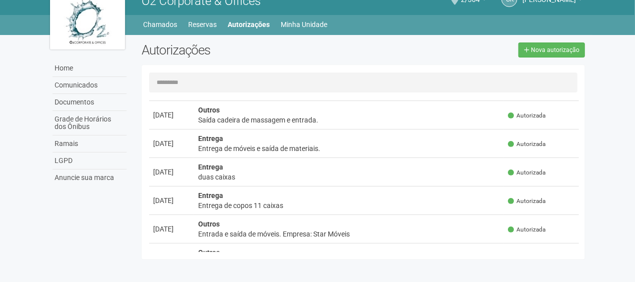 Image resolution: width=635 pixels, height=282 pixels. What do you see at coordinates (161, 25) in the screenshot?
I see `a: Chamados` at bounding box center [161, 25].